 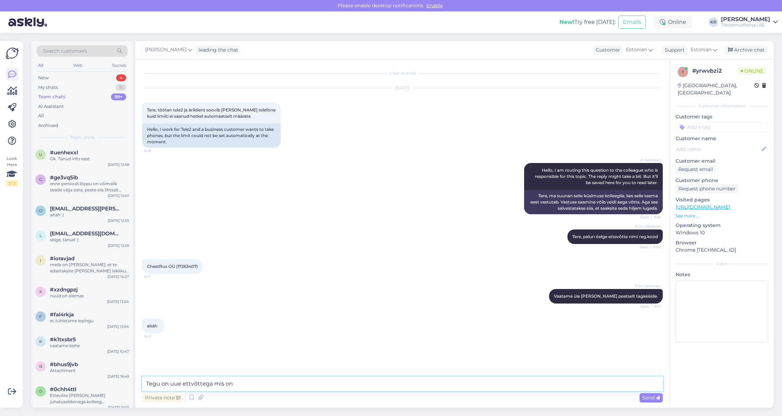 What do you see at coordinates (41, 317) in the screenshot?
I see `span: f` at bounding box center [41, 317].